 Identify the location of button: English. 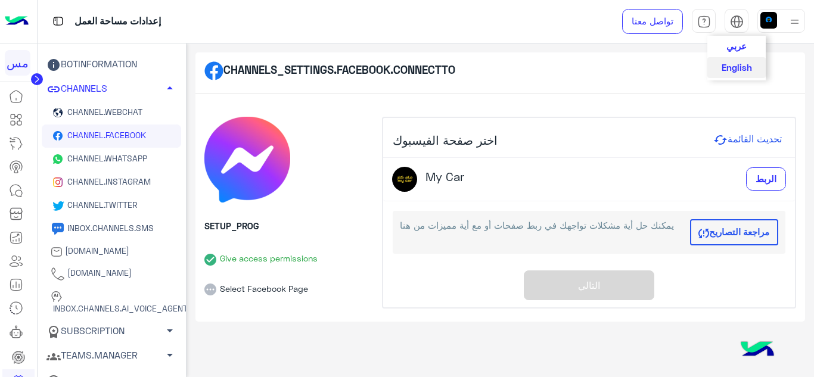
(737, 68).